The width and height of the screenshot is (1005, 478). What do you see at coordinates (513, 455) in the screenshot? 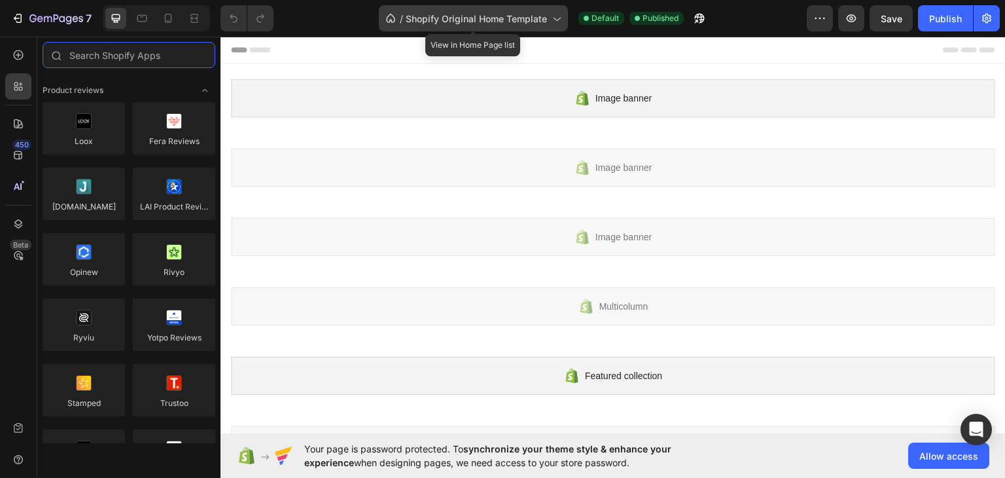
I see `span: Your page is password protected. To when designing pages, we need access to your store password.` at bounding box center [513, 455].